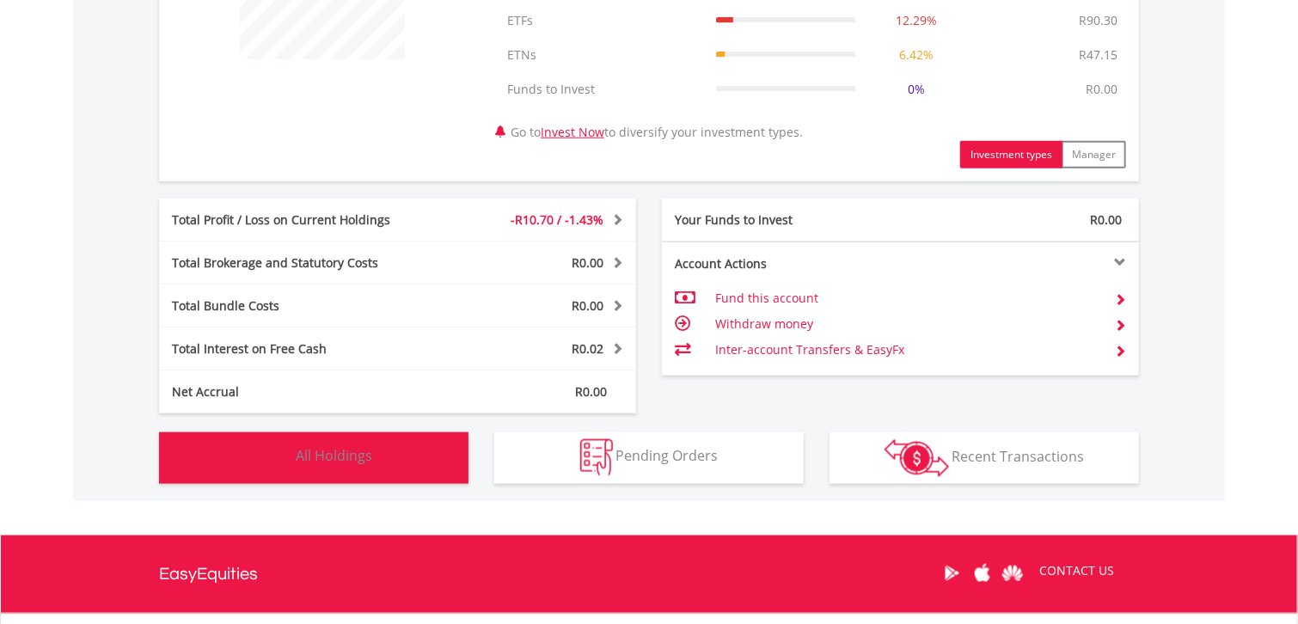 This screenshot has width=1298, height=624. What do you see at coordinates (1098, 55) in the screenshot?
I see `td: R47.15` at bounding box center [1098, 55].